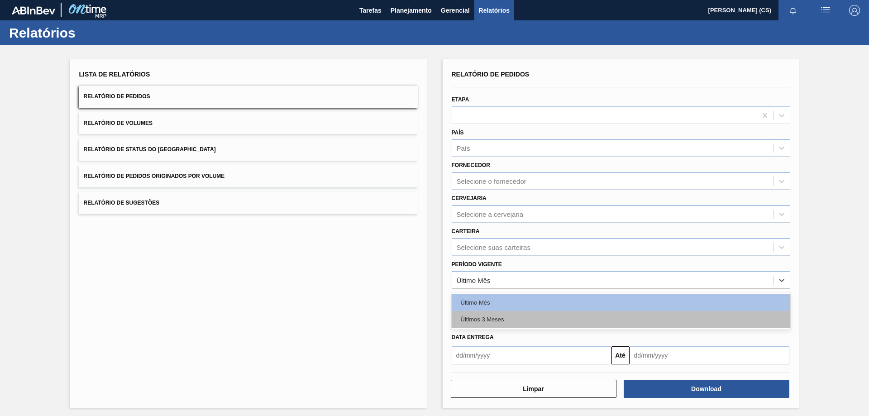 The height and width of the screenshot is (416, 869). Describe the element at coordinates (460, 100) in the screenshot. I see `label: Etapa` at that location.